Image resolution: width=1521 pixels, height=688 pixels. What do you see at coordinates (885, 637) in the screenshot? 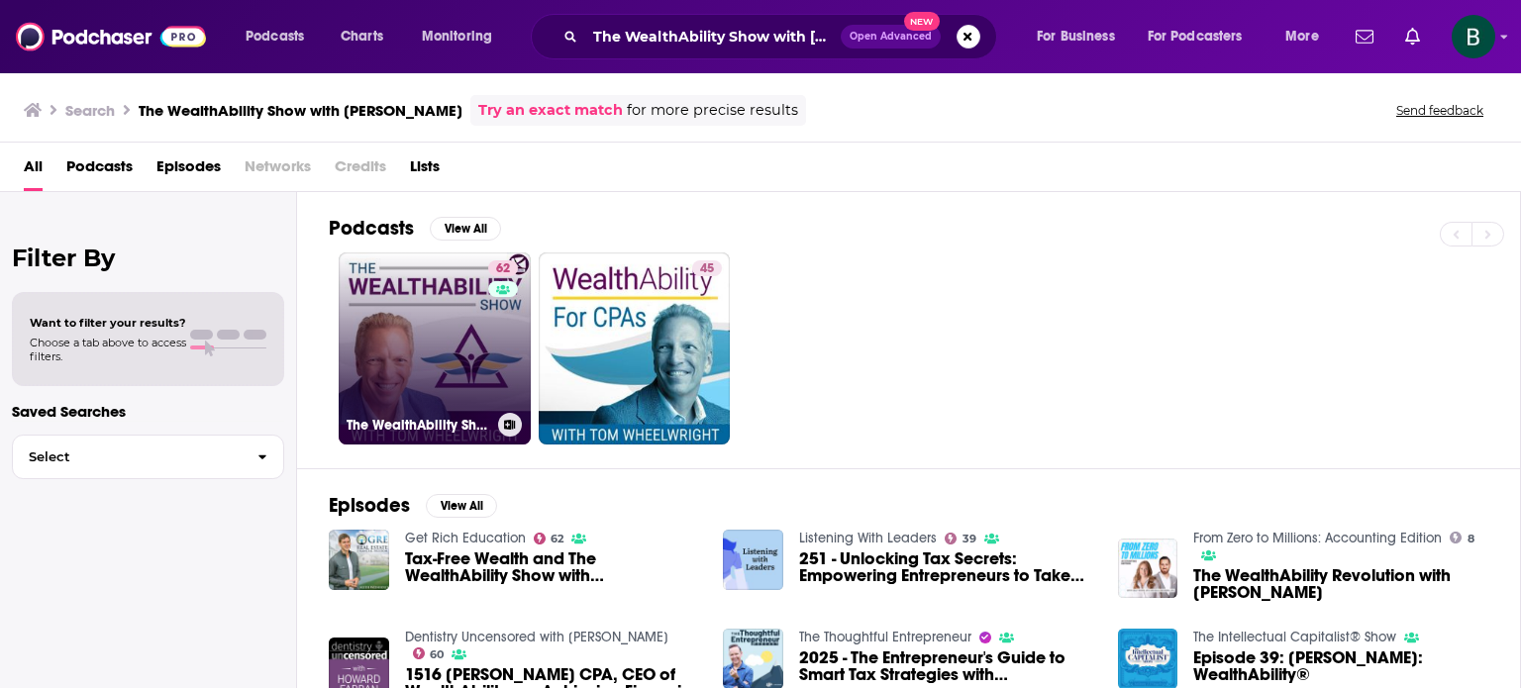
I see `a: The Thoughtful Entrepreneur` at bounding box center [885, 637].